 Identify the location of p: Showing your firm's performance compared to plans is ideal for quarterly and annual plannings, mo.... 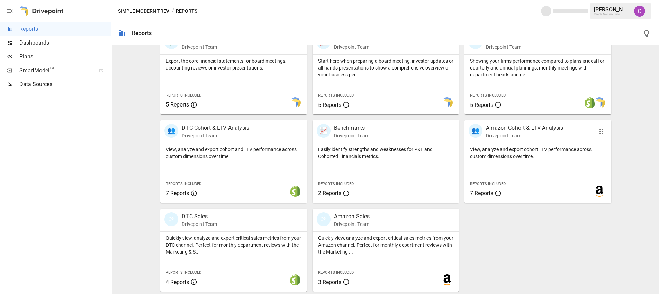
(538, 68).